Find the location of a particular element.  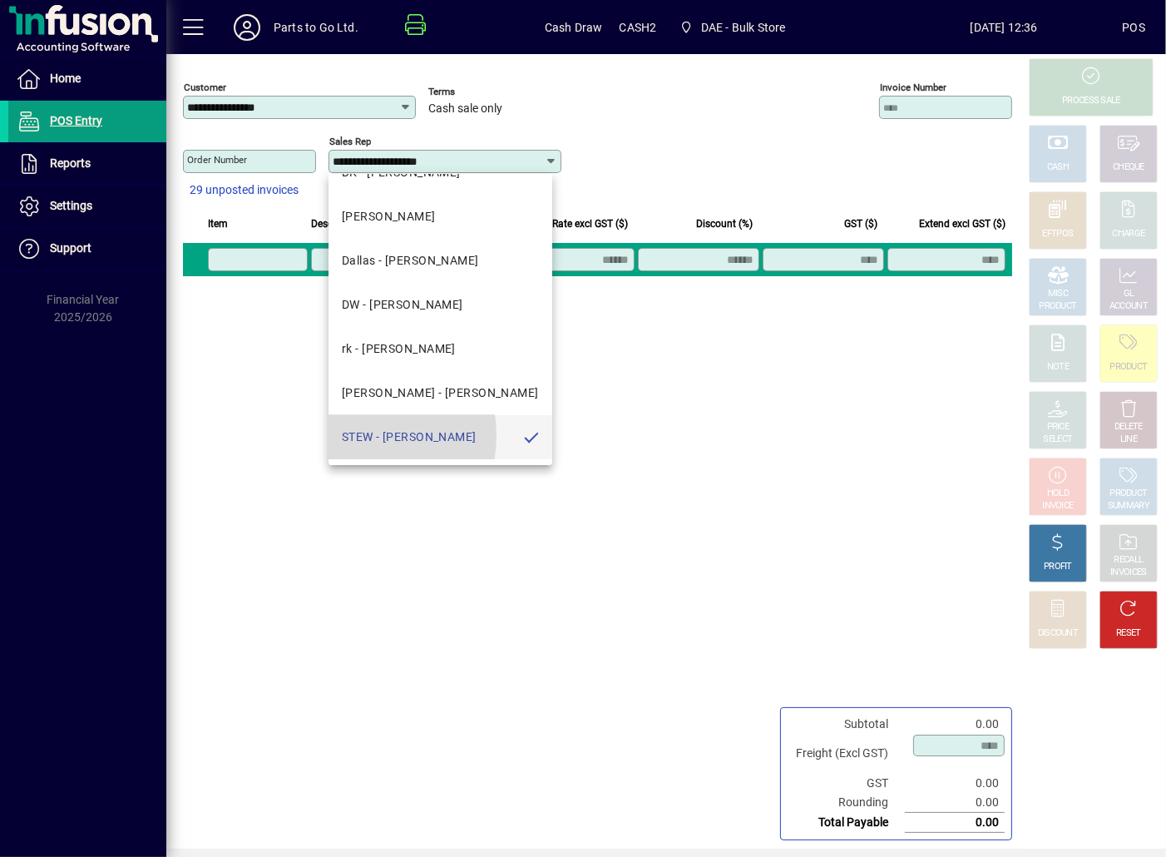

mat-label: Order number is located at coordinates (217, 160).